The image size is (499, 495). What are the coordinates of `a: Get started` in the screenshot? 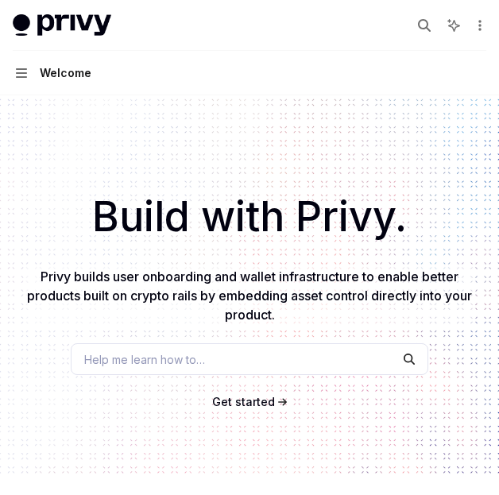 It's located at (243, 402).